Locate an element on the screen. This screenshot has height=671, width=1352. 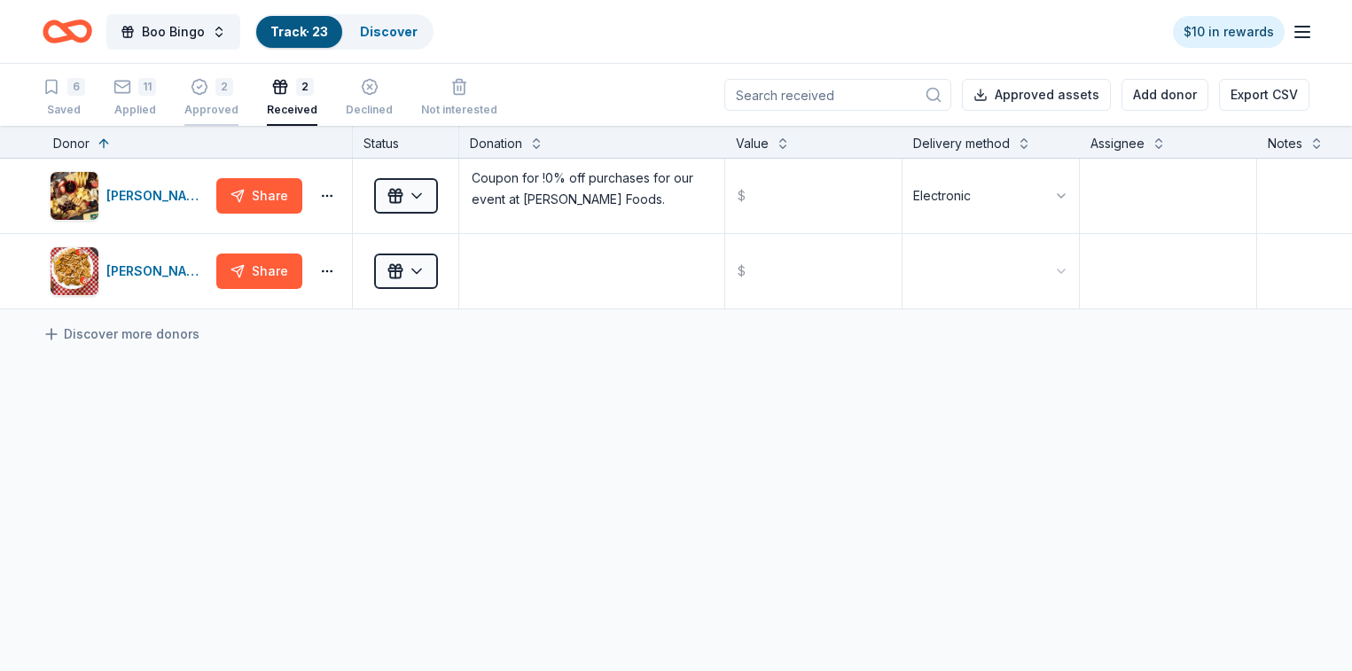
div: Approved is located at coordinates (211, 110).